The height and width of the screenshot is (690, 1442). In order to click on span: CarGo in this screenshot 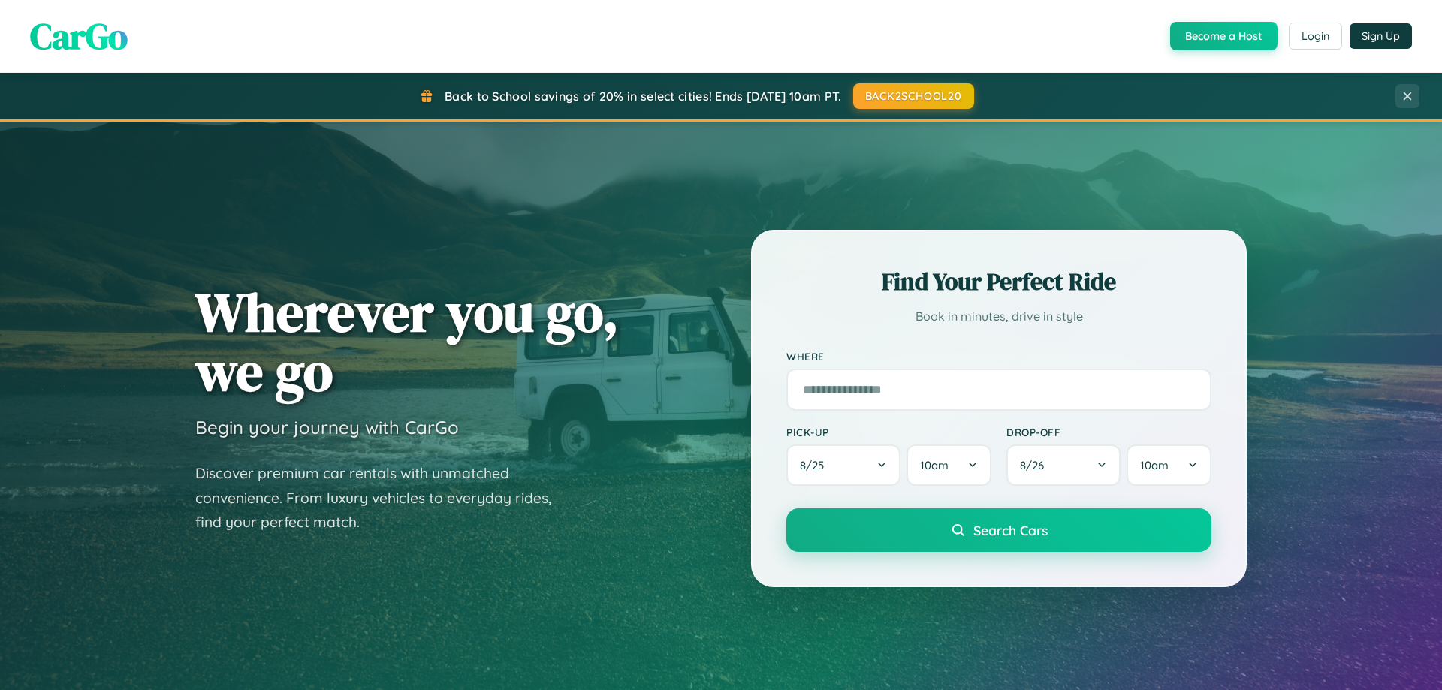, I will do `click(79, 36)`.